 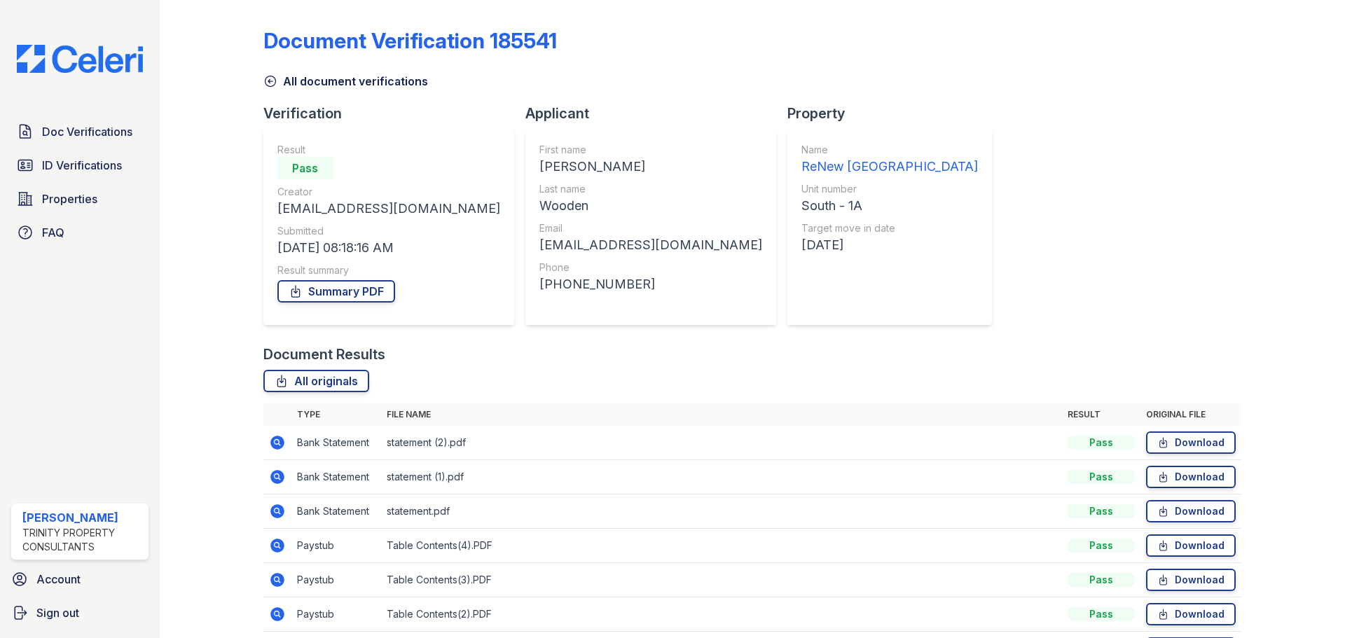 What do you see at coordinates (69, 199) in the screenshot?
I see `span: Properties` at bounding box center [69, 199].